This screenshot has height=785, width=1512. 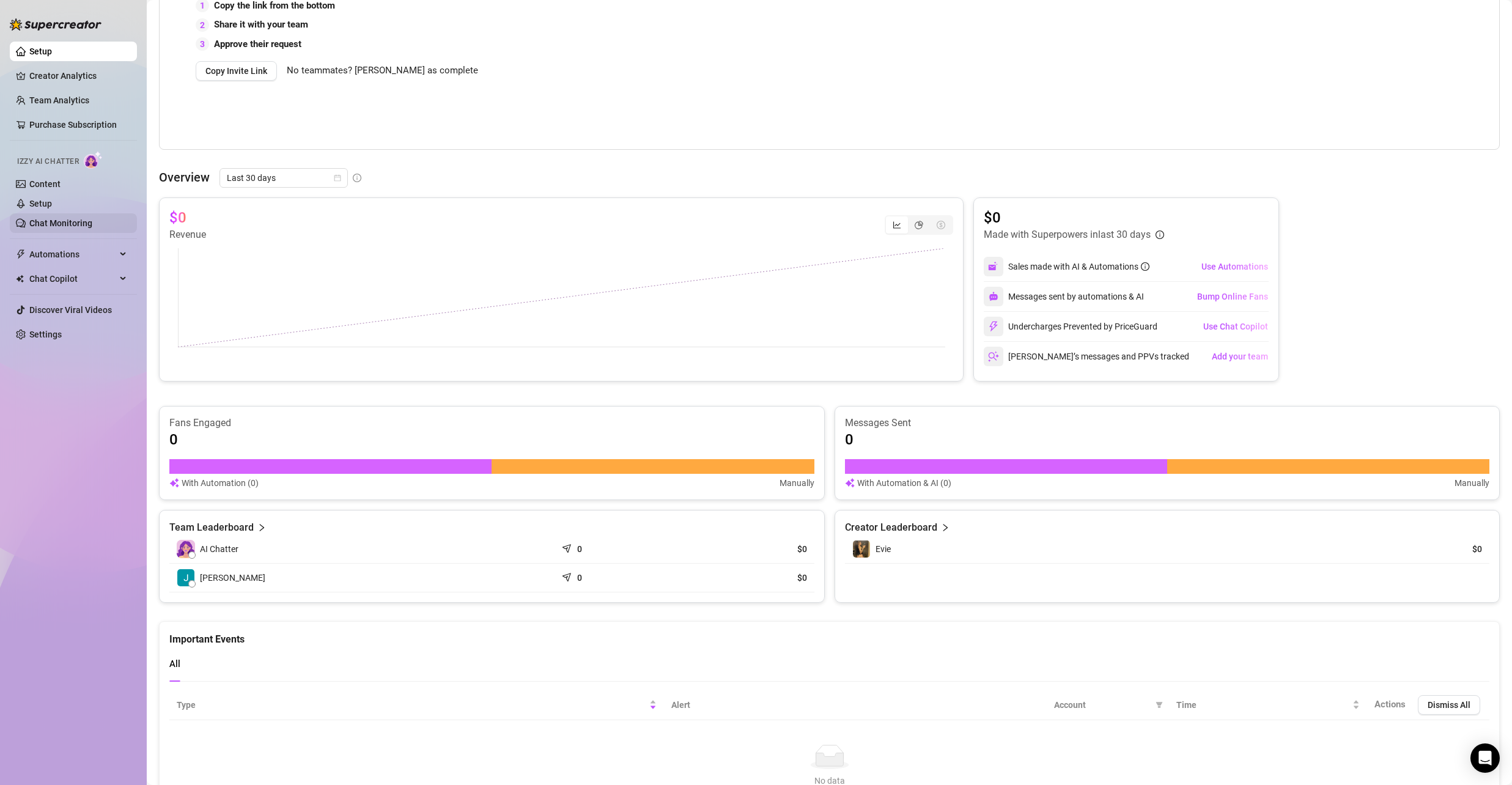 What do you see at coordinates (1390, 704) in the screenshot?
I see `span: Actions` at bounding box center [1390, 704].